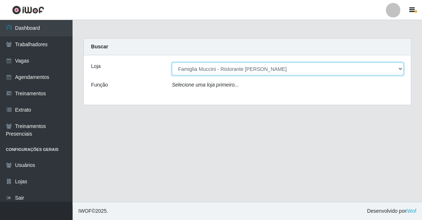  I want to click on span: IWOF, so click(85, 210).